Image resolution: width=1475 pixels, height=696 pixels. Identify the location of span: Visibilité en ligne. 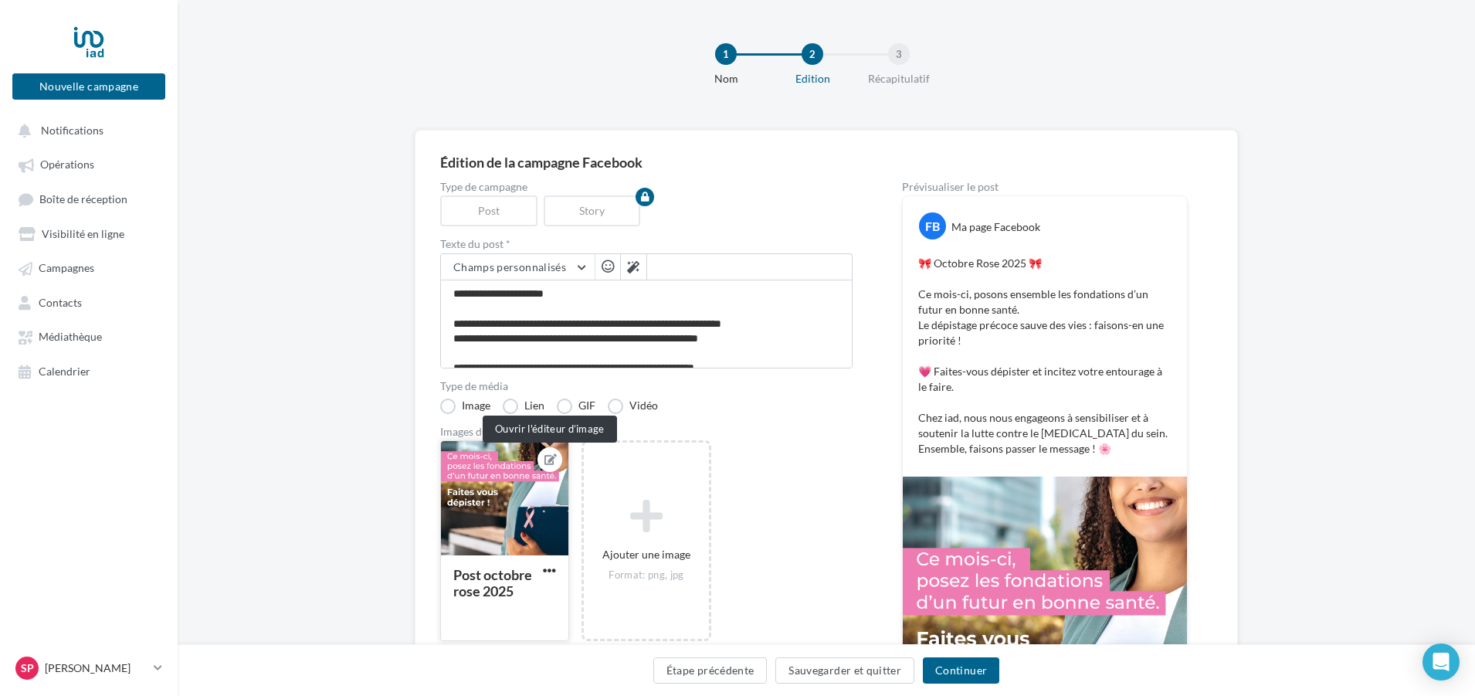
(83, 233).